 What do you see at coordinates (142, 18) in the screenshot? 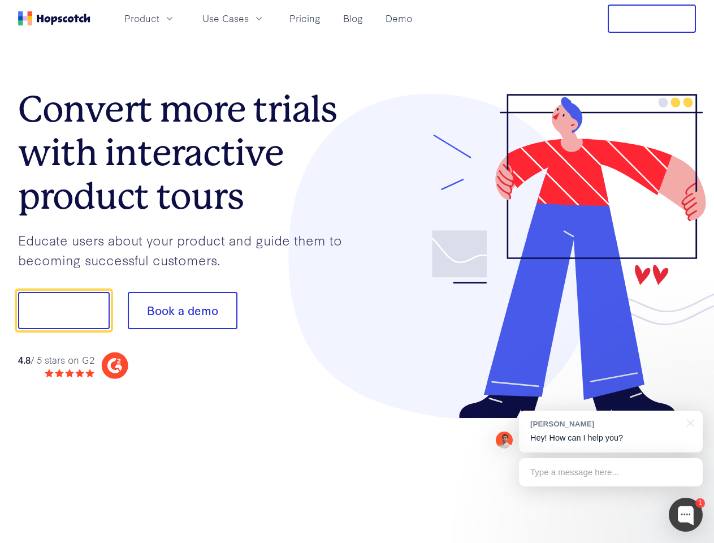
I see `span: Product` at bounding box center [142, 18].